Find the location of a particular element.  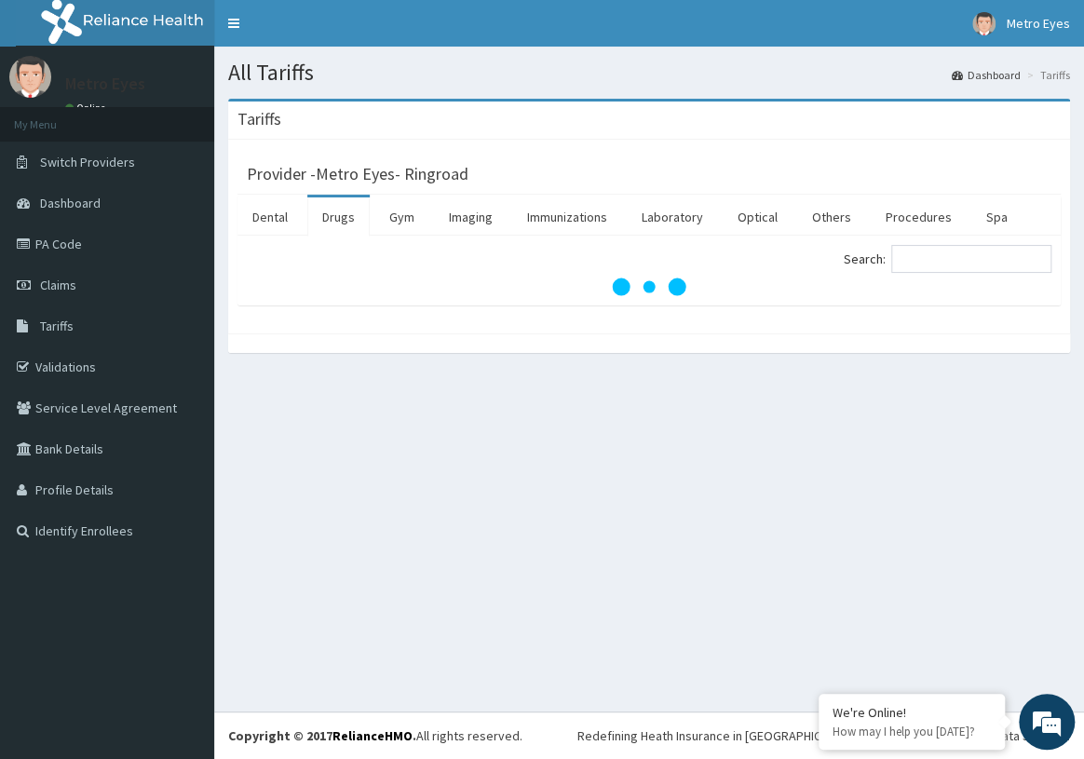

strong: Copyright © 2017 . is located at coordinates (322, 735).